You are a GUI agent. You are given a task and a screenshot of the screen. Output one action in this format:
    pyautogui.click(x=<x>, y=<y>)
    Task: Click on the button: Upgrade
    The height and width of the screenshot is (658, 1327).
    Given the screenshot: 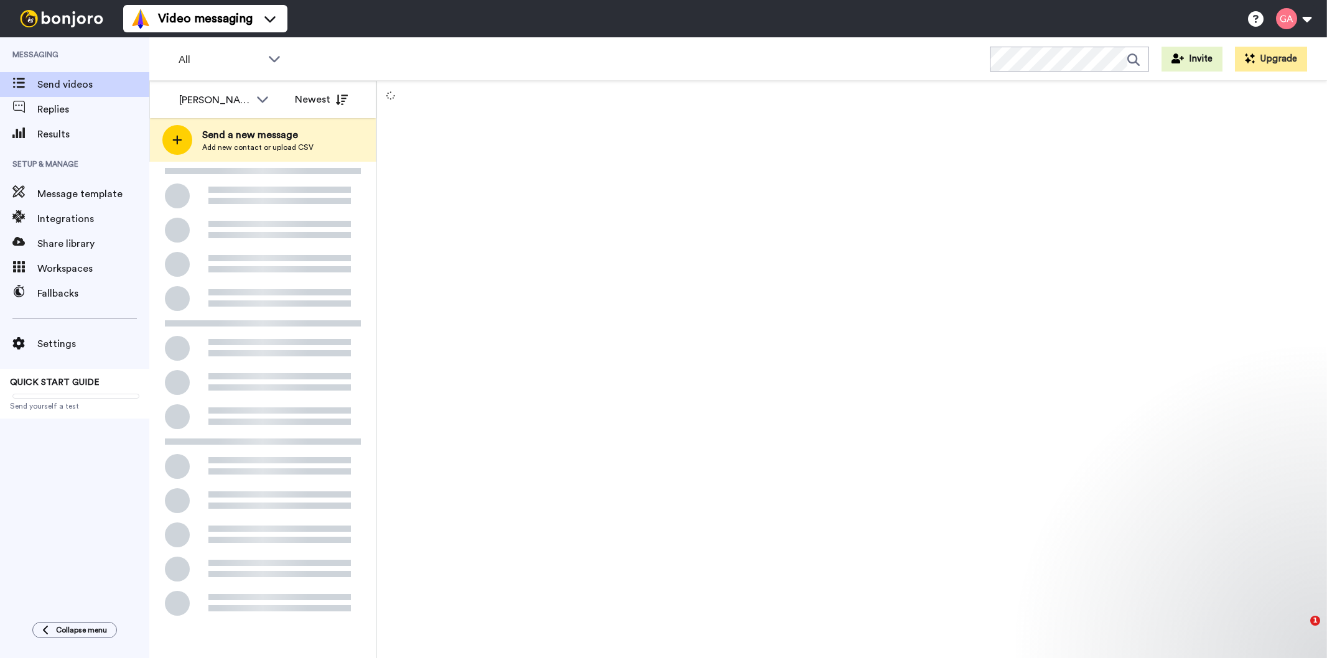 What is the action you would take?
    pyautogui.click(x=1271, y=59)
    